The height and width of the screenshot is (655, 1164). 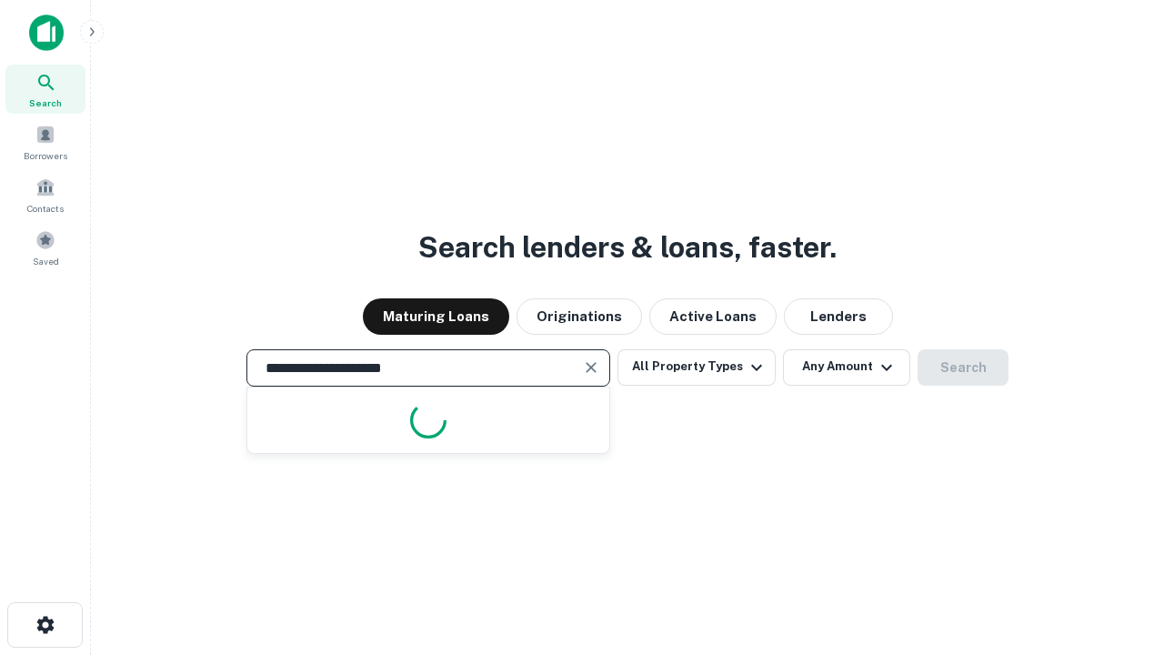 What do you see at coordinates (45, 89) in the screenshot?
I see `a: Search` at bounding box center [45, 89].